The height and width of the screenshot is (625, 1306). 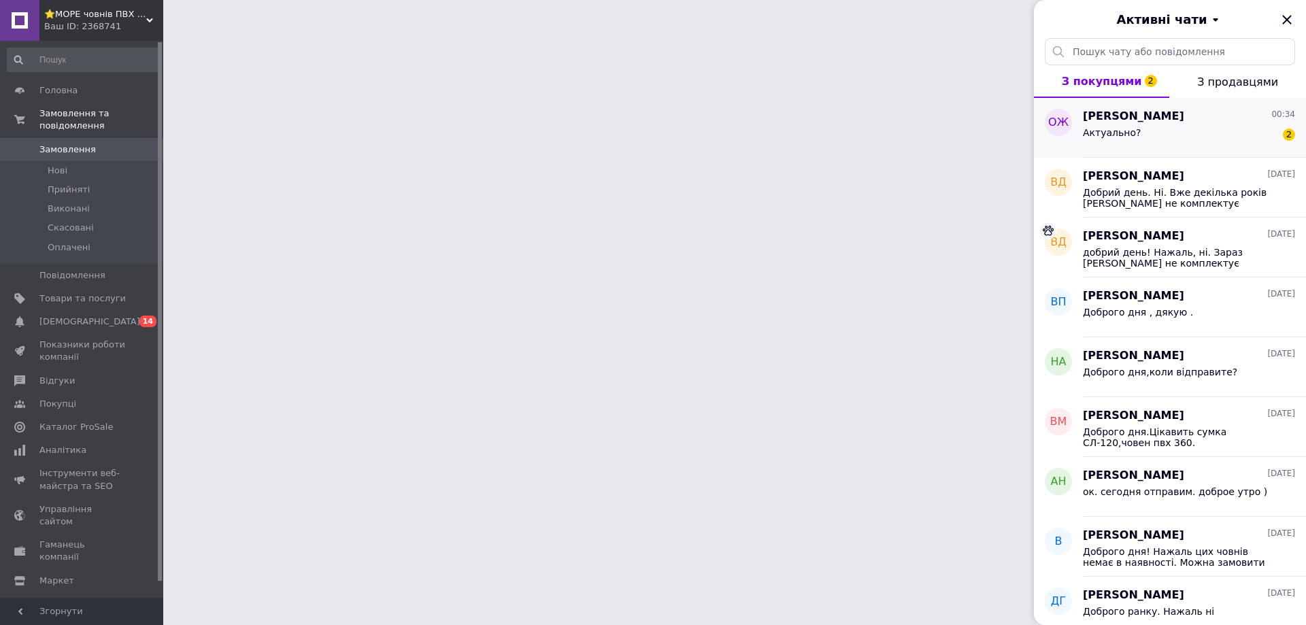 What do you see at coordinates (82, 551) in the screenshot?
I see `span: Гаманець компанії` at bounding box center [82, 551].